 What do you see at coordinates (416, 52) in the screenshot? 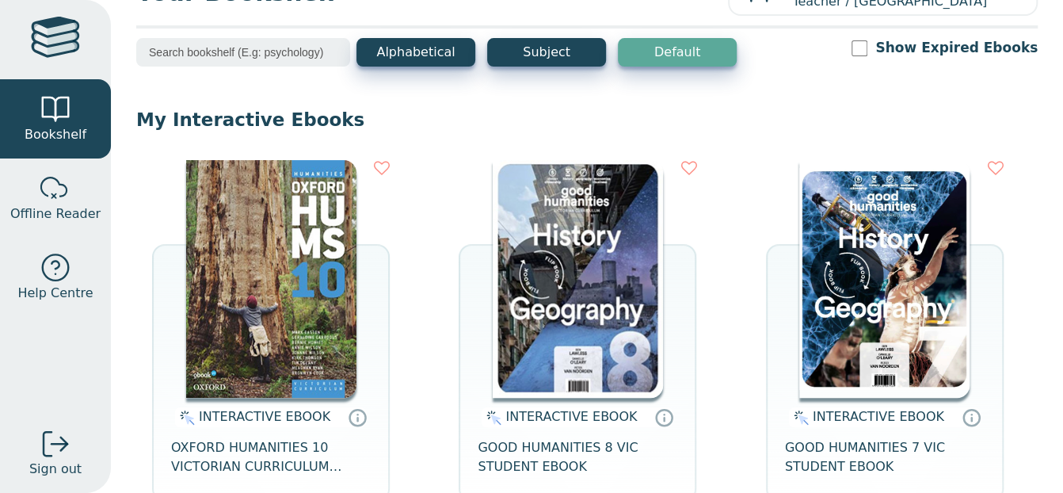
I see `button: Alphabetical` at bounding box center [416, 52].